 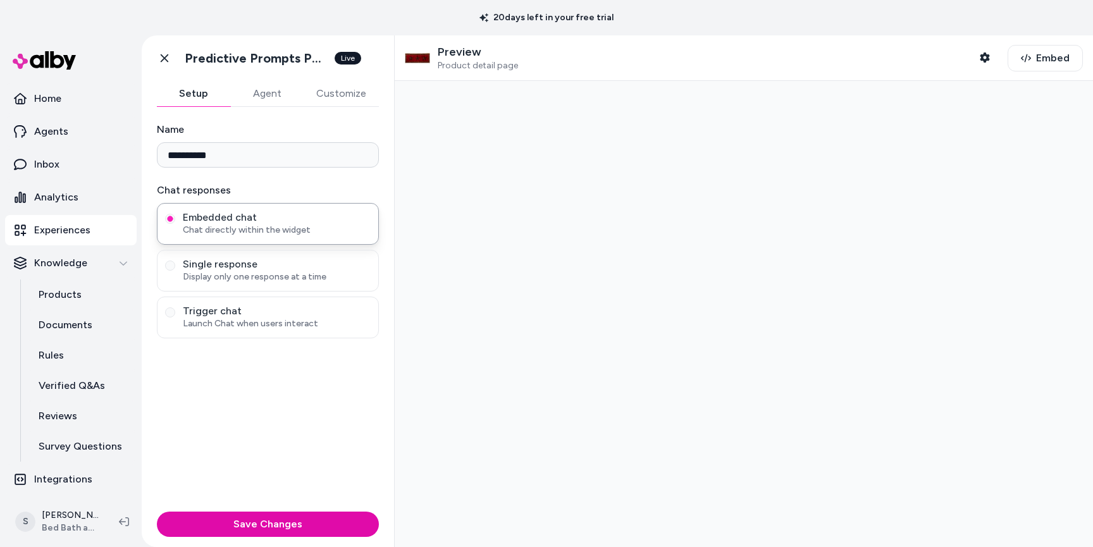 What do you see at coordinates (81, 295) in the screenshot?
I see `a: Products` at bounding box center [81, 295].